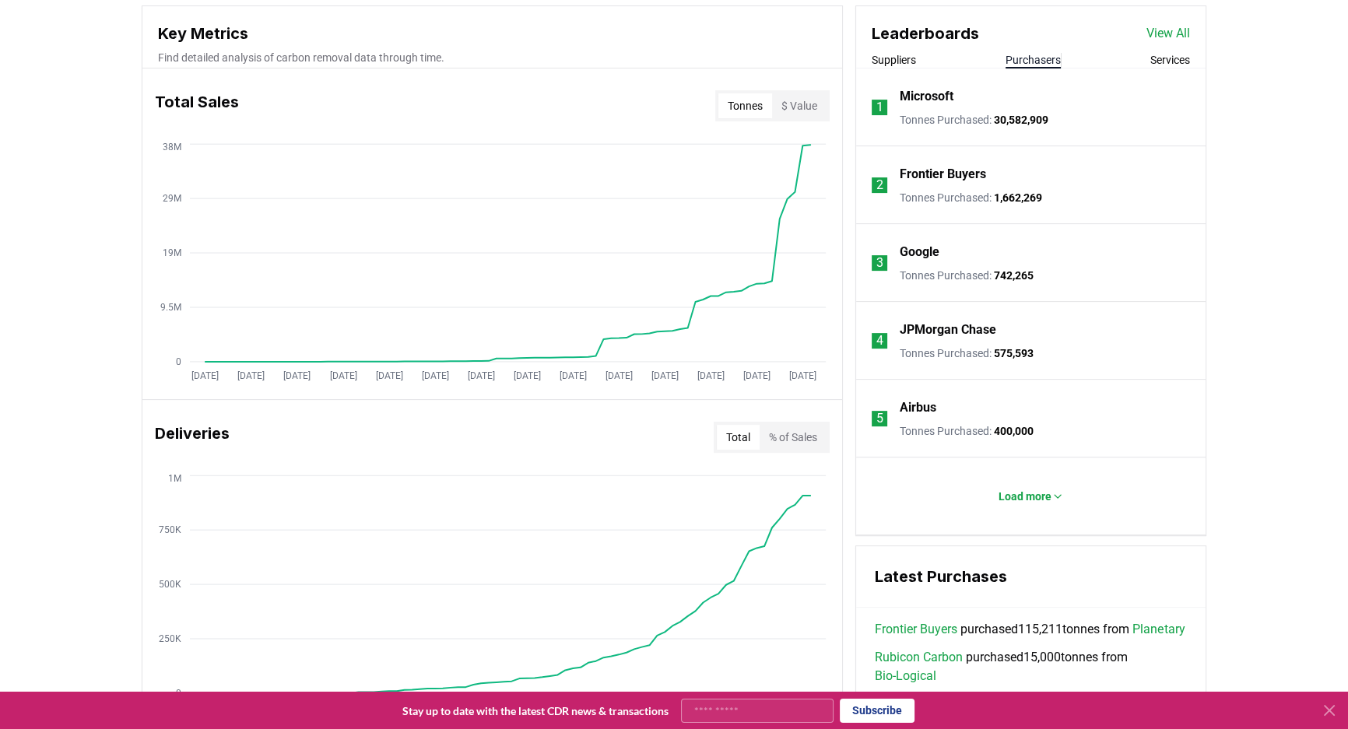 This screenshot has width=1348, height=729. What do you see at coordinates (492, 58) in the screenshot?
I see `p: Find detailed analysis of carbon removal data through time.` at bounding box center [492, 58].